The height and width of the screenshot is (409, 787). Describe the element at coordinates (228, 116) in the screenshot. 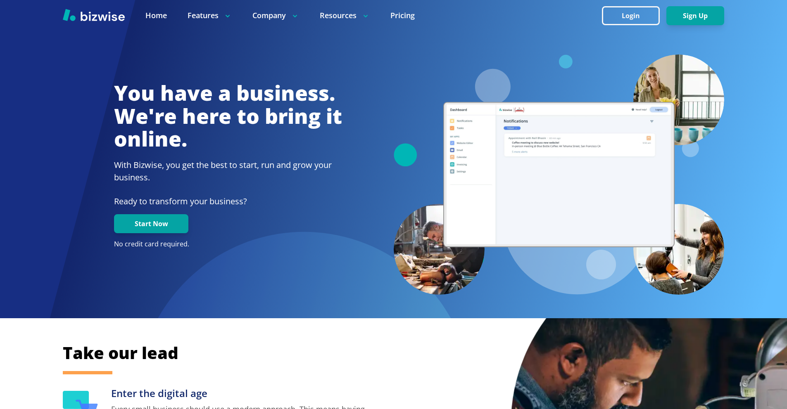

I see `h1: You have a business. We're here to bring it online.` at that location.